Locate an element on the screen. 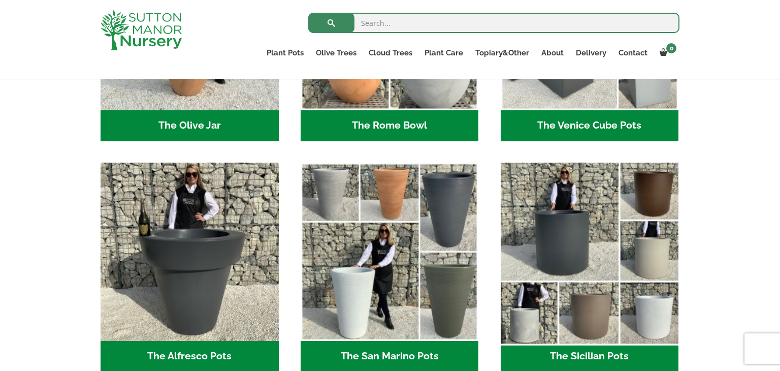 This screenshot has height=371, width=780. h2: The Olive Jar is located at coordinates (189, 126).